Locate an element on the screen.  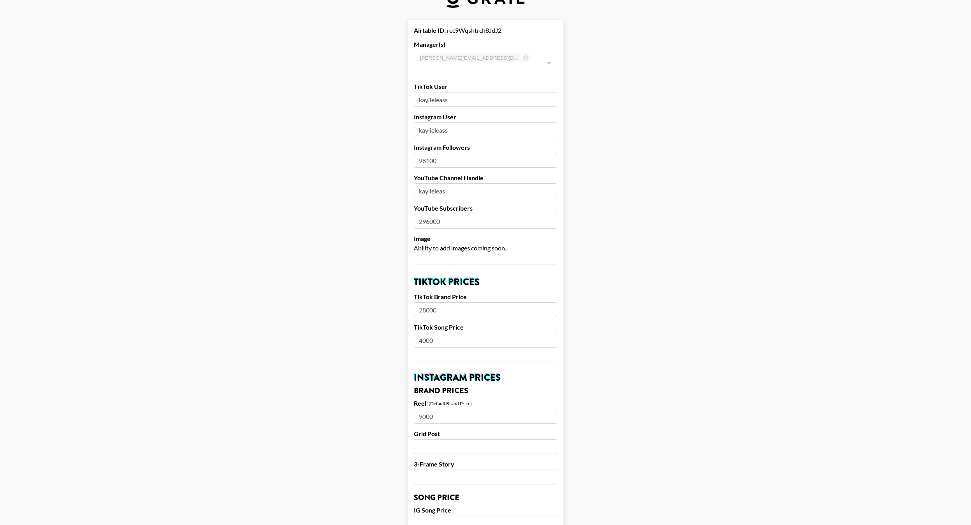
div: - (Default Brand Price) is located at coordinates (449, 403).